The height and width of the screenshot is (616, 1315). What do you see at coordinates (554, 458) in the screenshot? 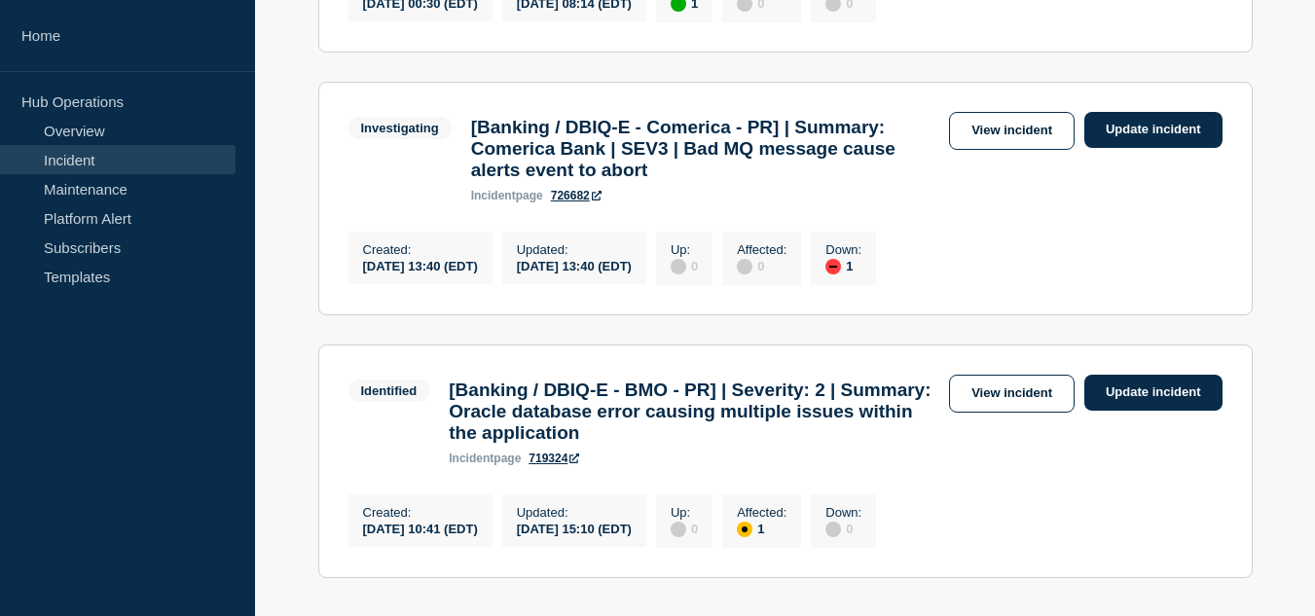
I see `a: 719324` at bounding box center [554, 458].